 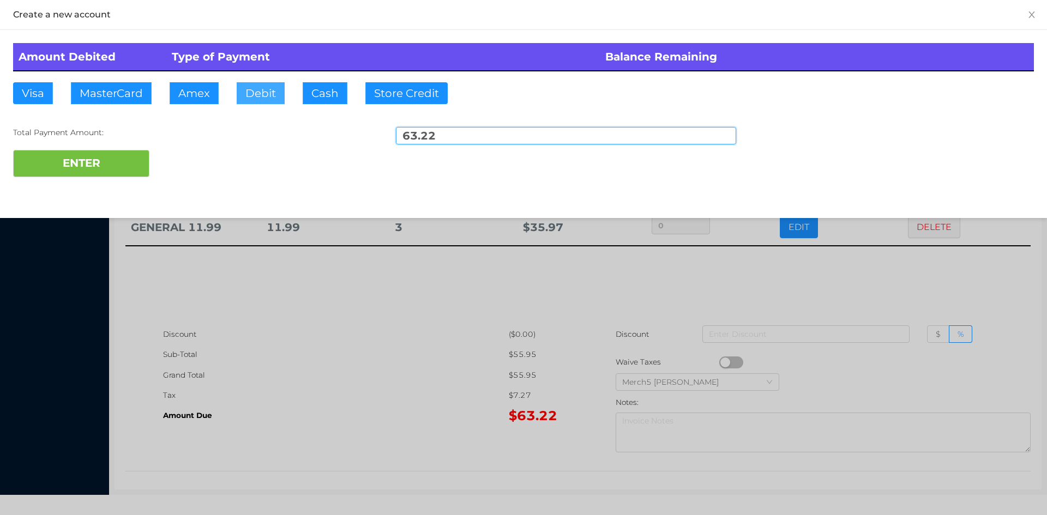 I want to click on button: ENTER, so click(x=81, y=164).